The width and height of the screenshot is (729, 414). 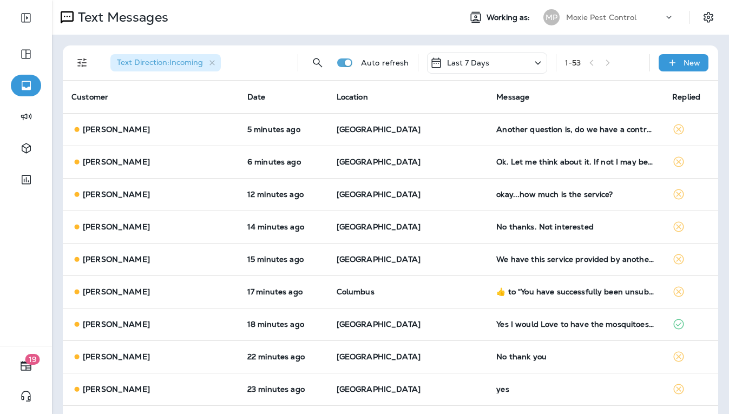 I want to click on button: Filters, so click(x=82, y=63).